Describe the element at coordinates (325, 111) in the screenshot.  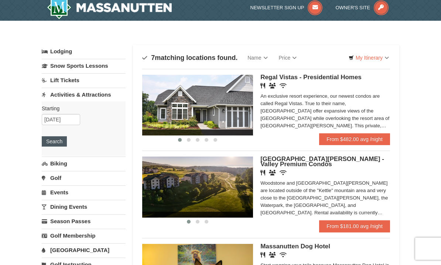
I see `div: An exclusive resort experience, our newest condos are called Regal Vistas. True to their name, [G...` at that location.